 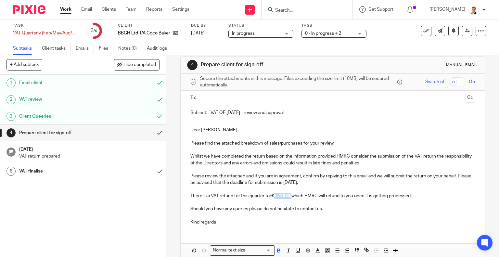 I want to click on div: 2, so click(x=11, y=100).